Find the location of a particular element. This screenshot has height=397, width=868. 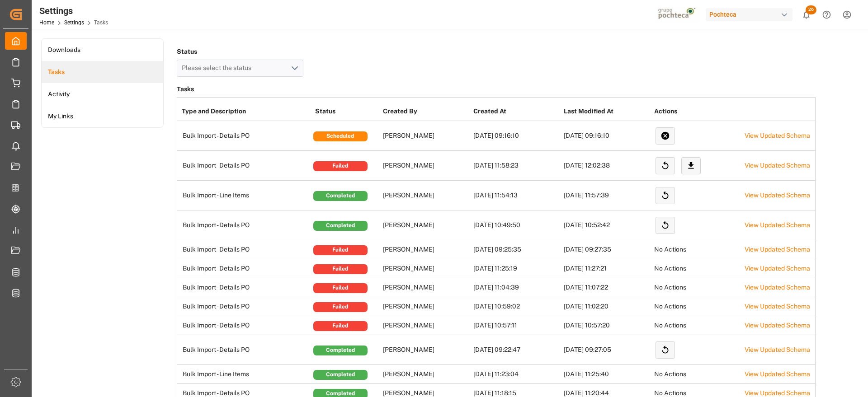

div: Pochteca is located at coordinates (749, 14).